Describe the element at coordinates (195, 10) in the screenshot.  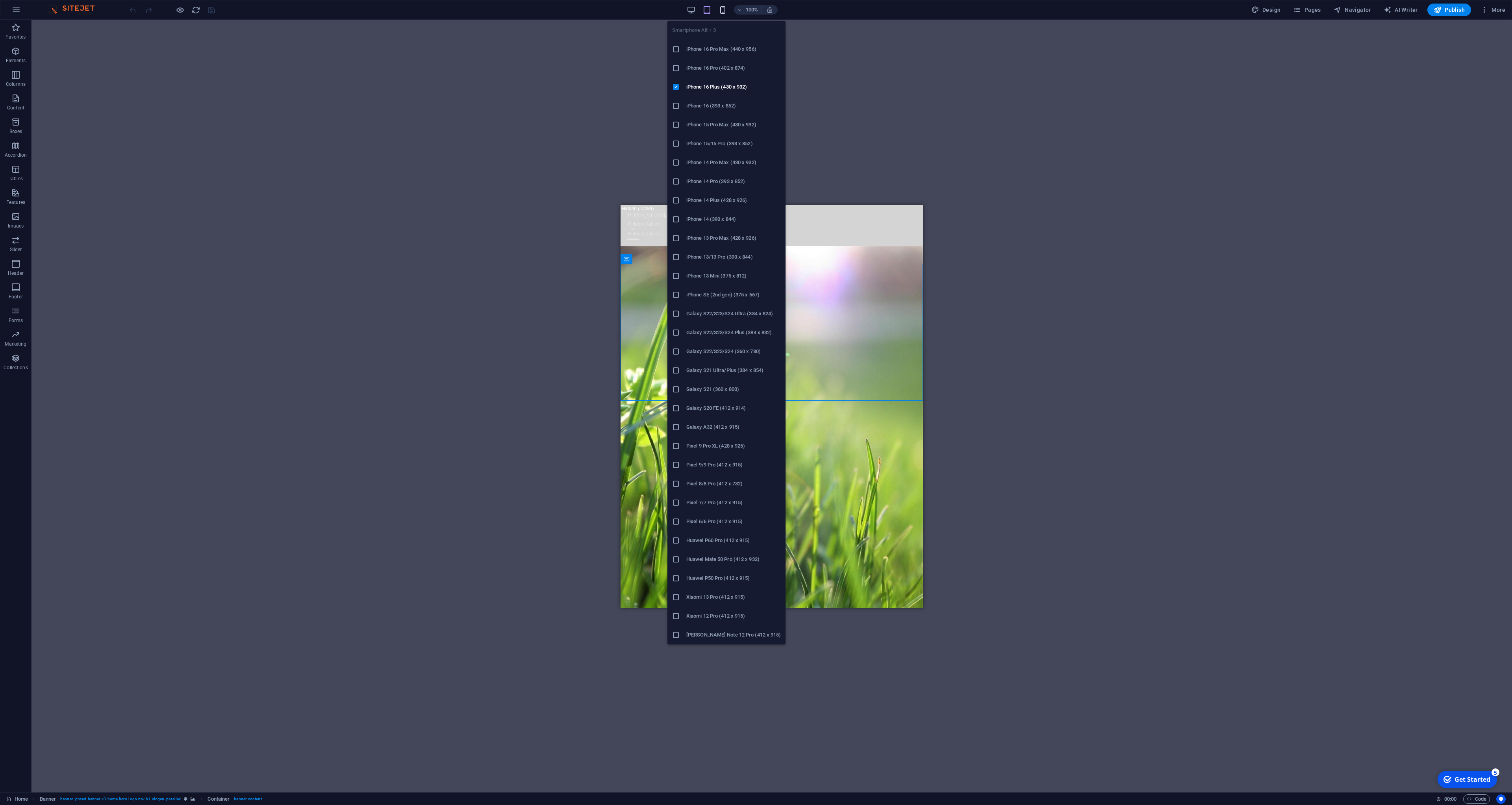
I see `i: Reload page` at that location.